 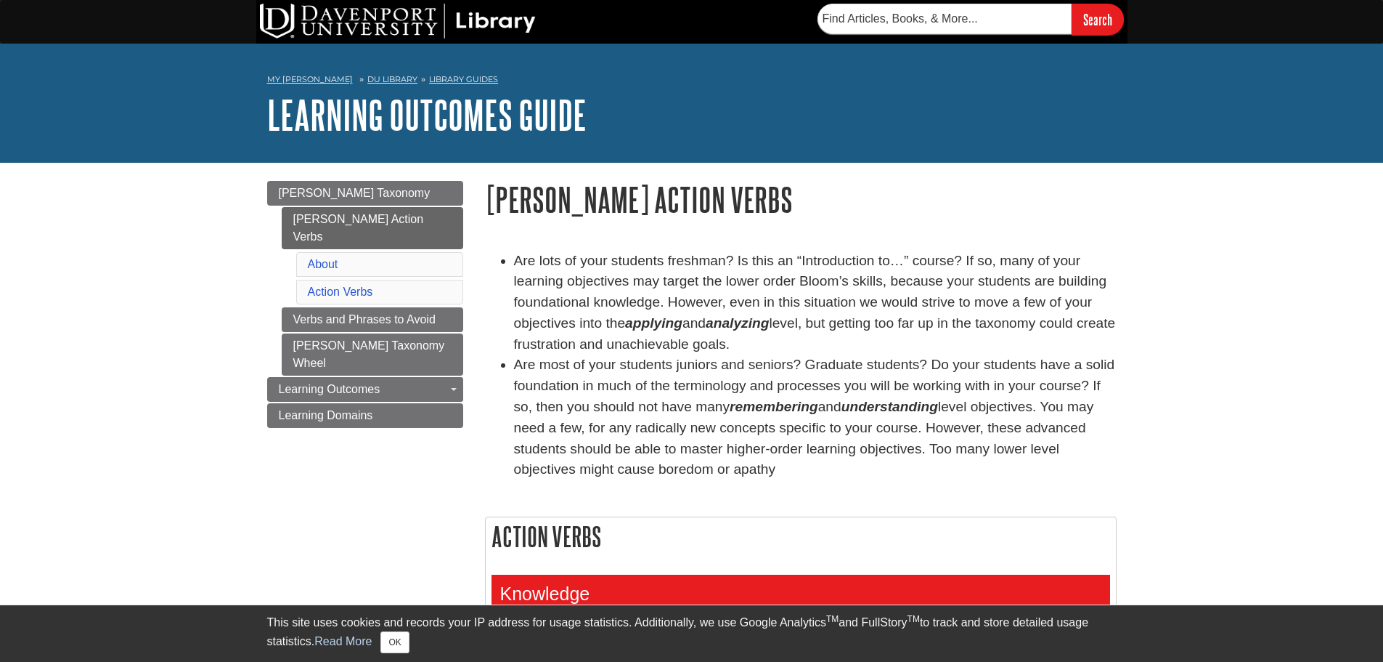 What do you see at coordinates (392, 79) in the screenshot?
I see `a: DU Library` at bounding box center [392, 79].